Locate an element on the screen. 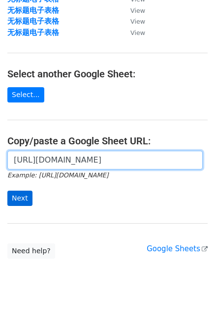 This screenshot has width=215, height=336. input: Paste your Google Sheet URL here is located at coordinates (105, 160).